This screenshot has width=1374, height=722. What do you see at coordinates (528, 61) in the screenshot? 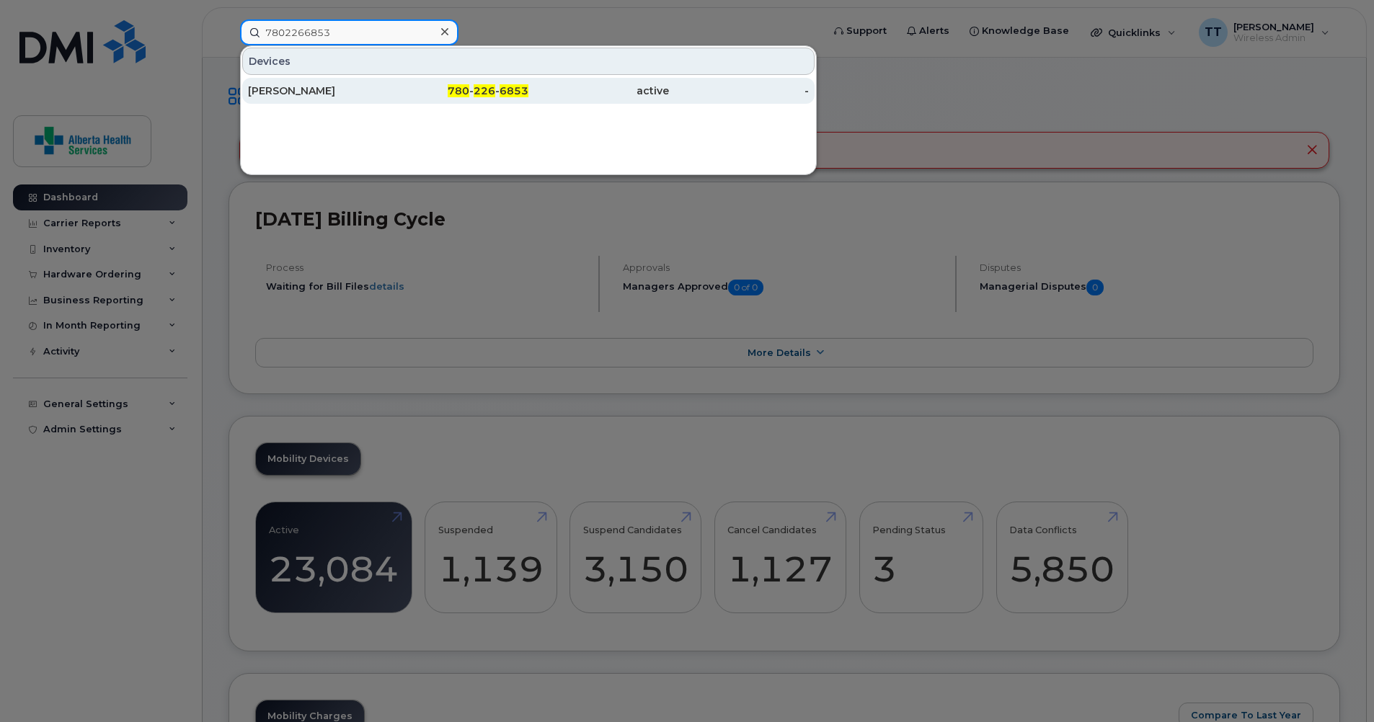
I see `div: Devices` at bounding box center [528, 61].